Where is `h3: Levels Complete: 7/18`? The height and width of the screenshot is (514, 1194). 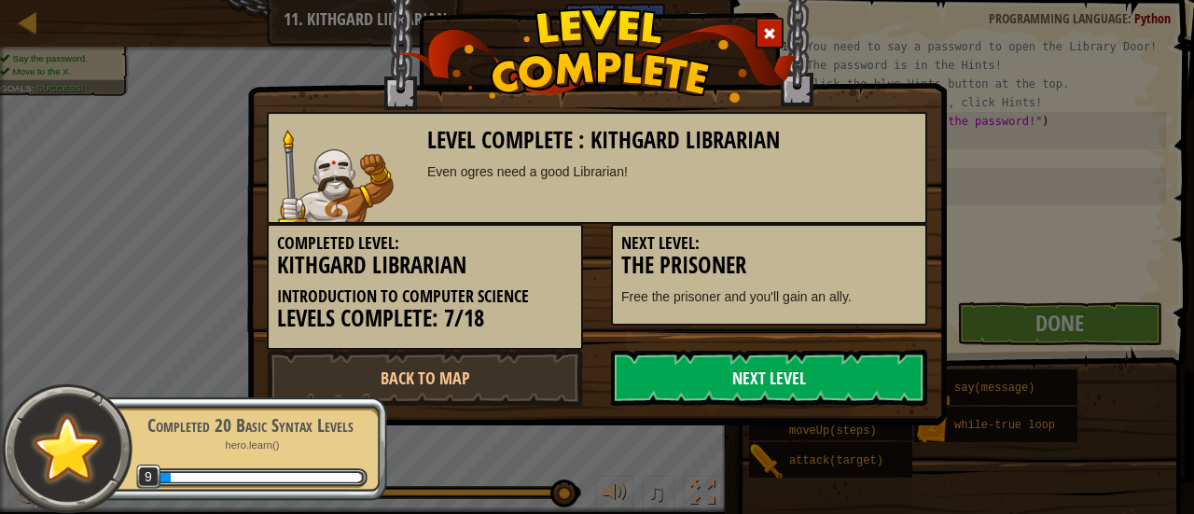
h3: Levels Complete: 7/18 is located at coordinates (424, 318).